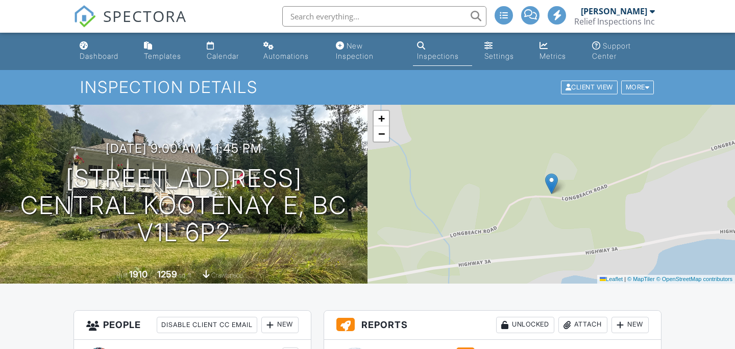 The height and width of the screenshot is (349, 735). What do you see at coordinates (122, 275) in the screenshot?
I see `span: Built` at bounding box center [122, 275].